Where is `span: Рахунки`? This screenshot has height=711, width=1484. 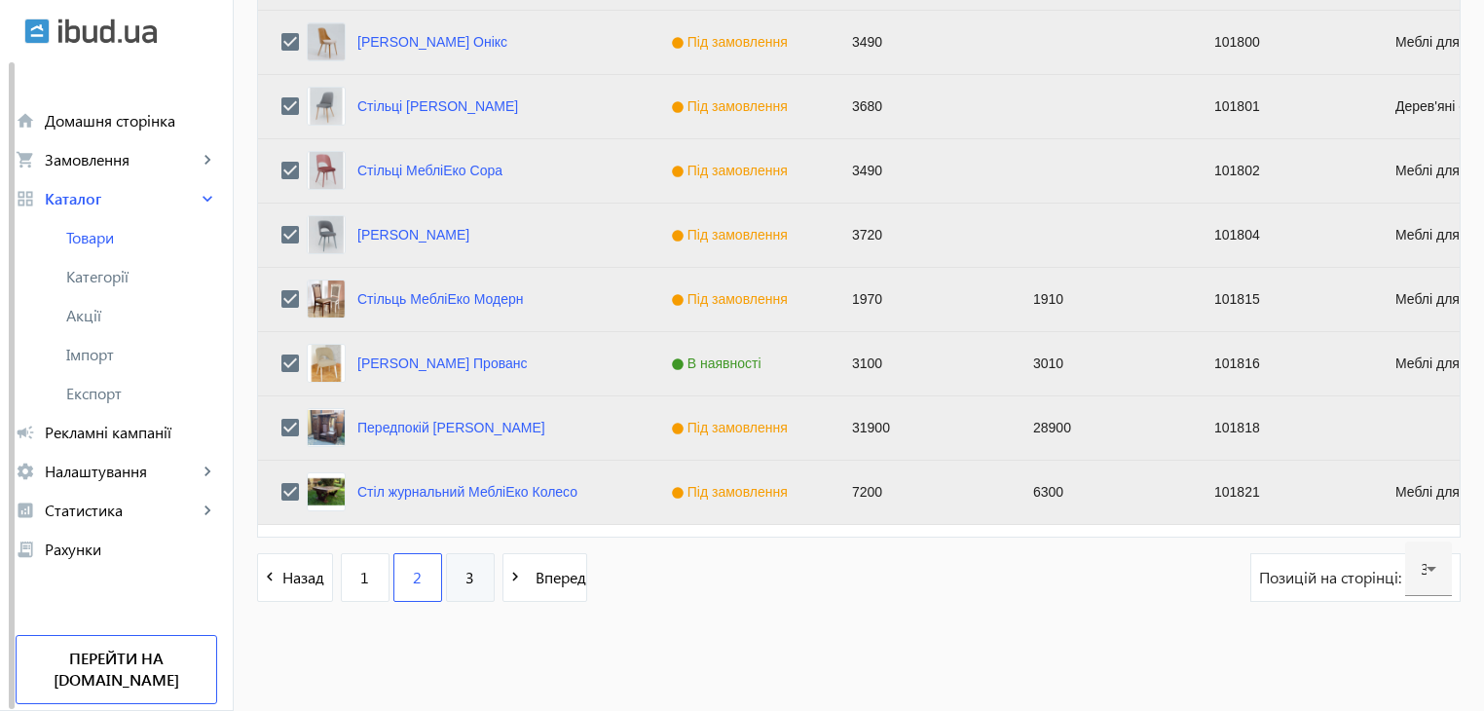
span: Рахунки is located at coordinates (130, 549).